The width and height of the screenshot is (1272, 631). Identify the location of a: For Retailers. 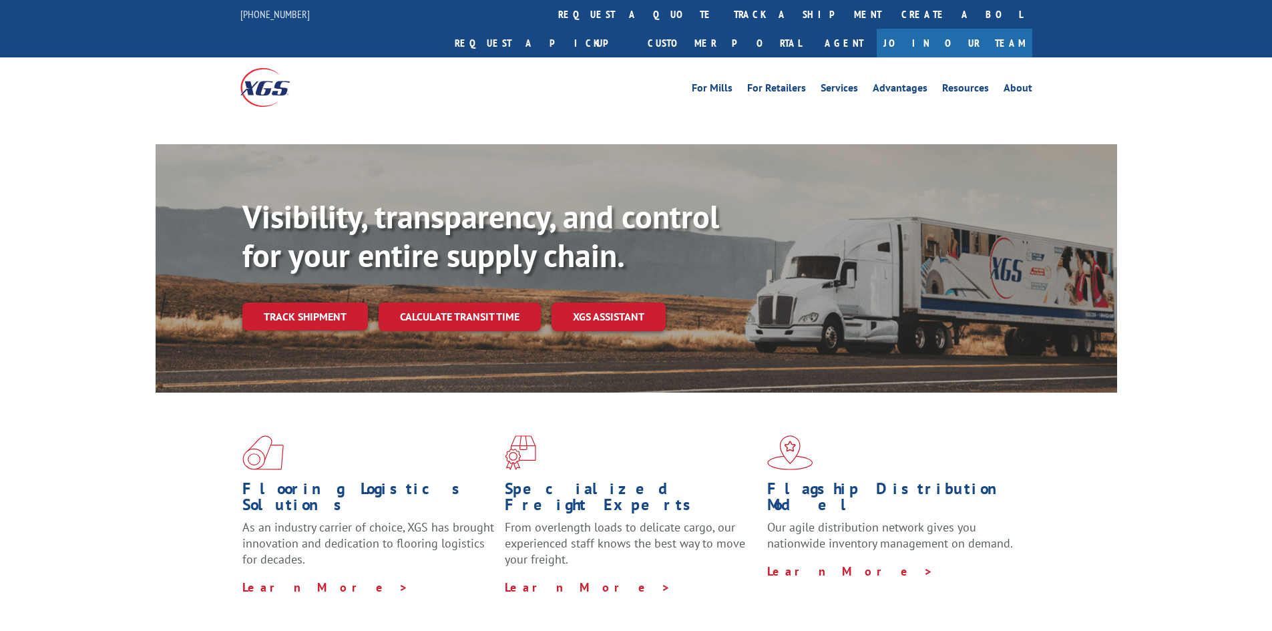
(777, 90).